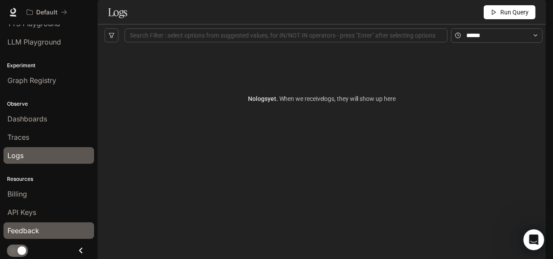  What do you see at coordinates (510, 12) in the screenshot?
I see `button: Run Query` at bounding box center [510, 12].